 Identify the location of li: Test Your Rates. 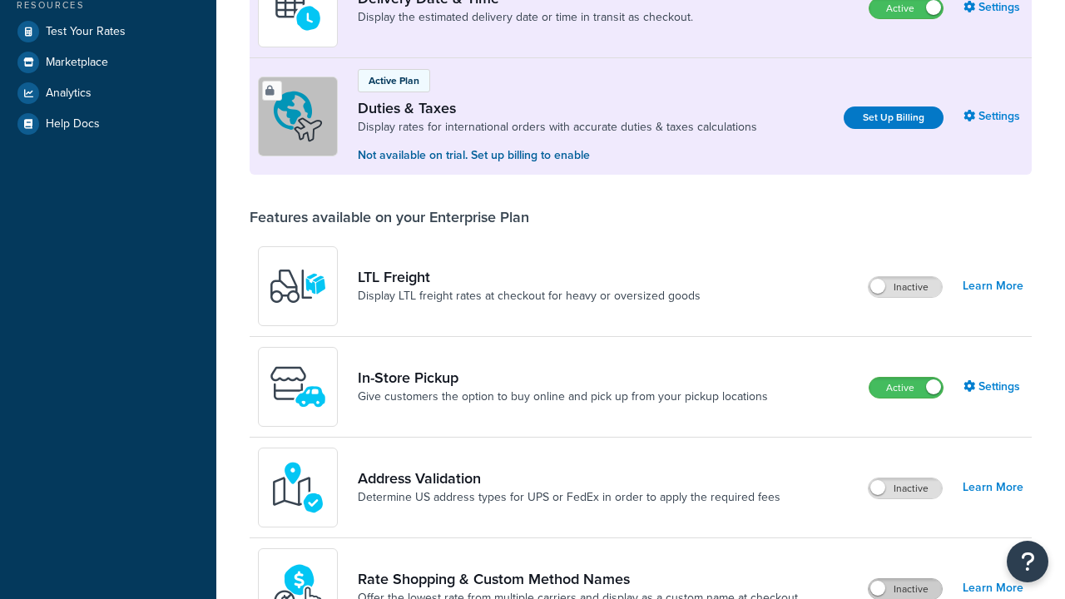
(108, 32).